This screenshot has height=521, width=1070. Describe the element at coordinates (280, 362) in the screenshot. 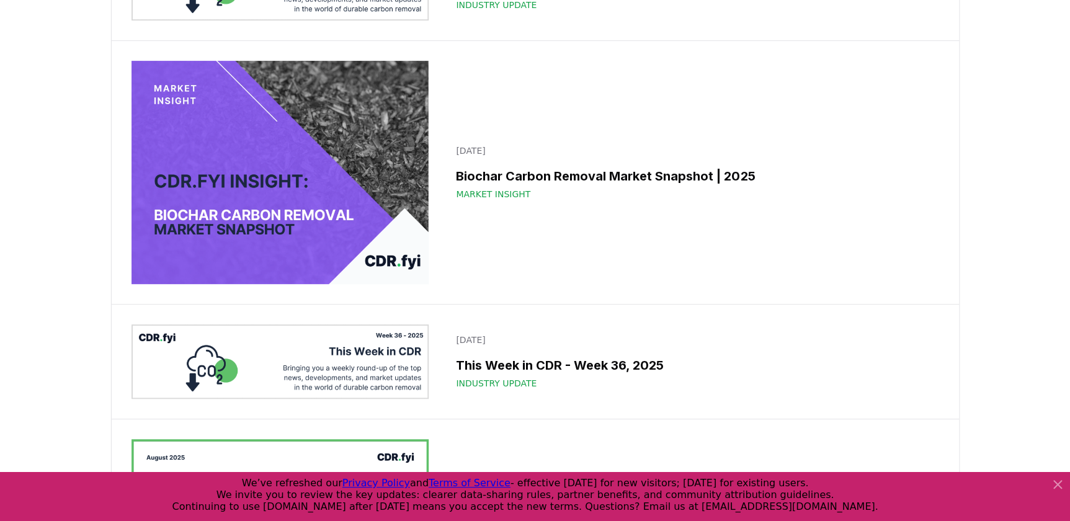

I see `img: This Week in CDR - Week 36, 2025 blog post image` at that location.